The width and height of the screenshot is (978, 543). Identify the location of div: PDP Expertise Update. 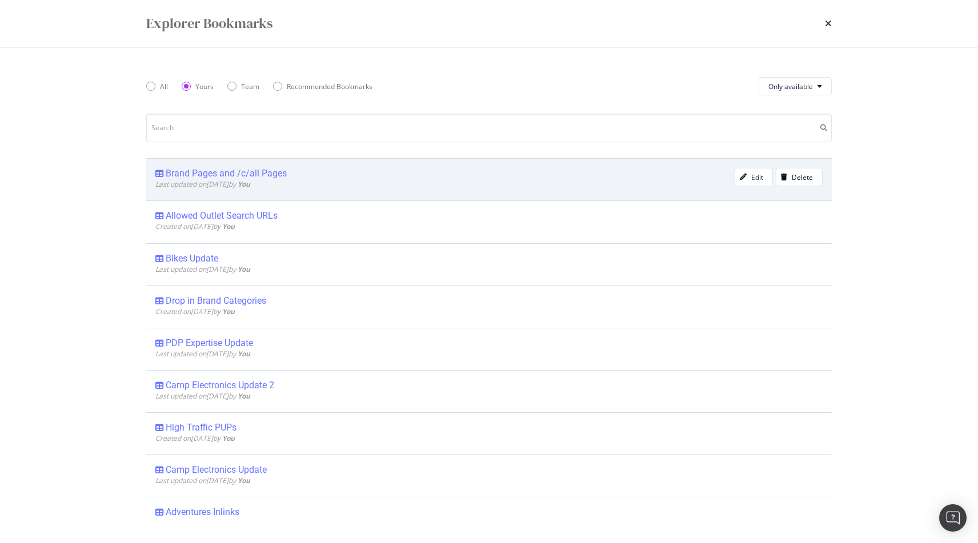
(209, 343).